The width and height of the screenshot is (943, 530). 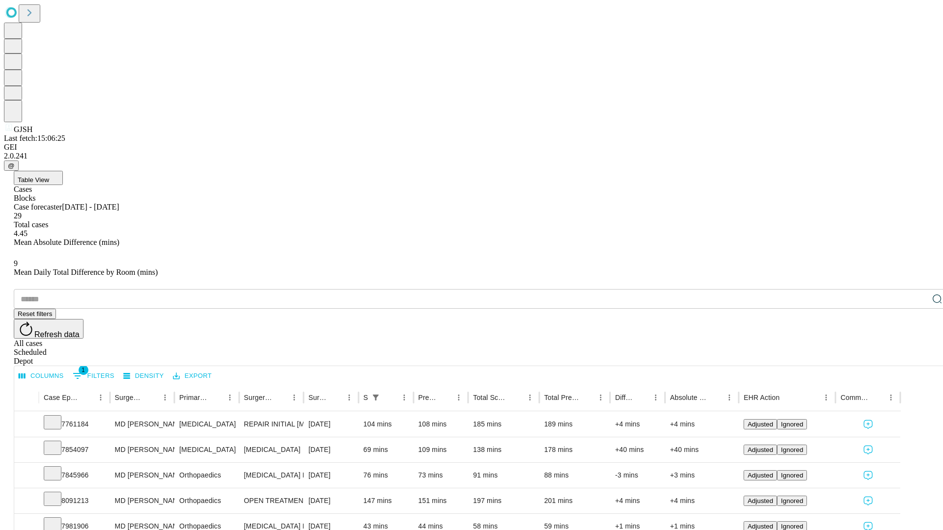 What do you see at coordinates (41, 376) in the screenshot?
I see `button: Select columns` at bounding box center [41, 376].